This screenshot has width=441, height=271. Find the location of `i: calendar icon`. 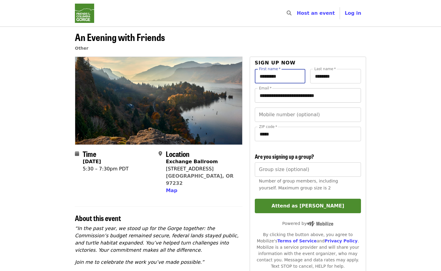

i: calendar icon is located at coordinates (77, 153).